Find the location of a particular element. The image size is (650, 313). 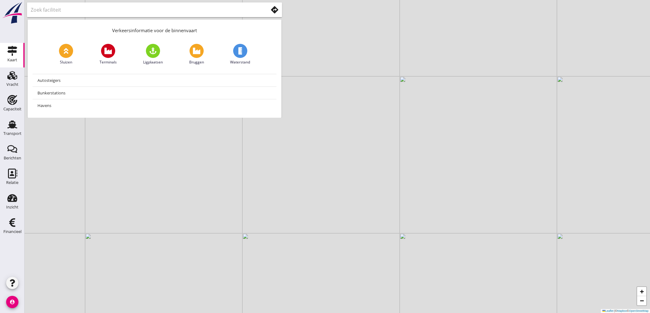

span: Bruggen is located at coordinates (196, 62).